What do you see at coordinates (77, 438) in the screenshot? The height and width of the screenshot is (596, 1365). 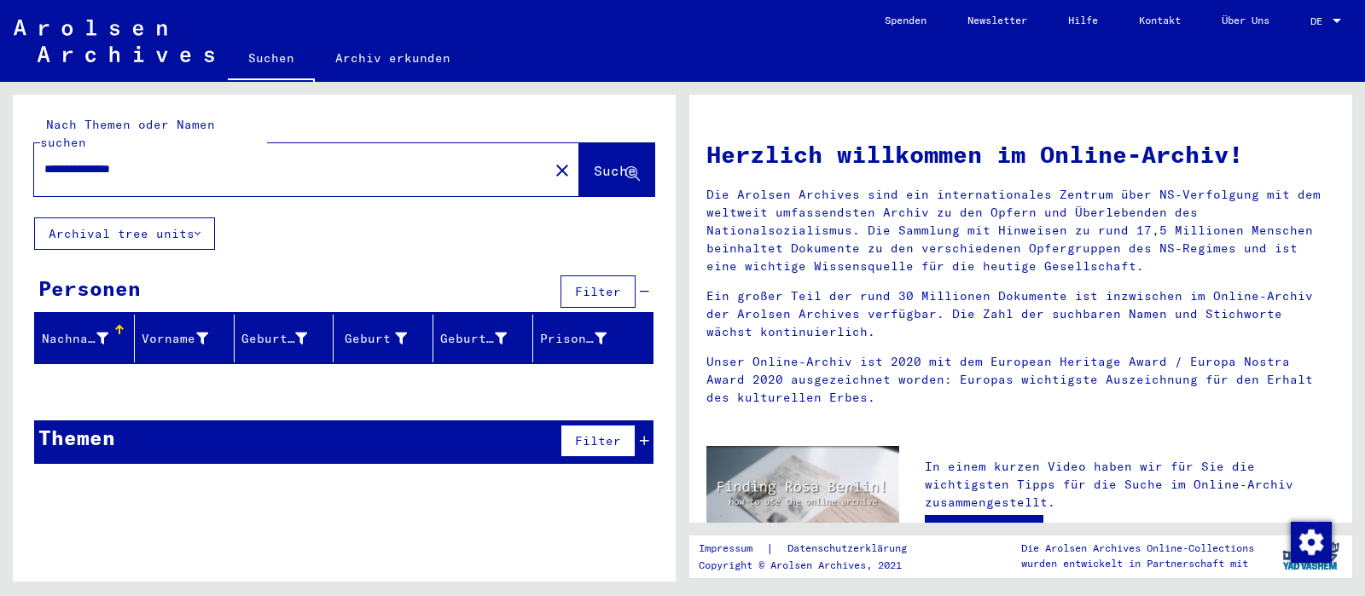 I see `div: Themen` at bounding box center [77, 438].